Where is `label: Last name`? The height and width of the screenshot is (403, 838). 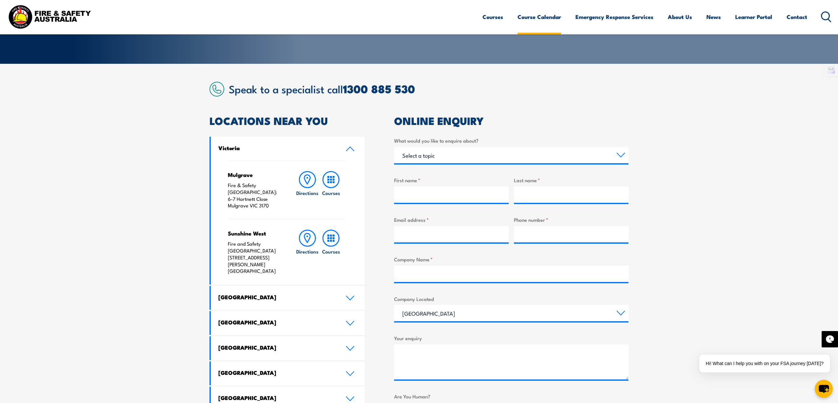
label: Last name is located at coordinates (571, 180).